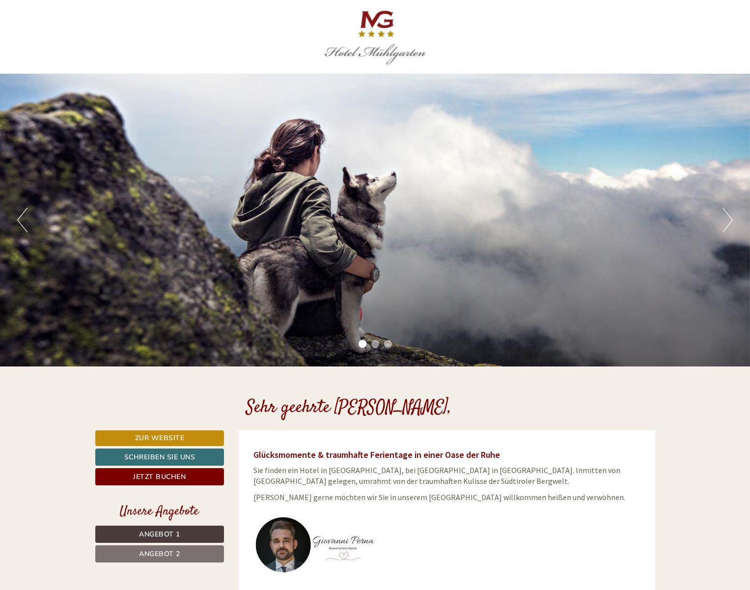  What do you see at coordinates (315, 544) in the screenshot?
I see `img: user-135.jpg` at bounding box center [315, 544].